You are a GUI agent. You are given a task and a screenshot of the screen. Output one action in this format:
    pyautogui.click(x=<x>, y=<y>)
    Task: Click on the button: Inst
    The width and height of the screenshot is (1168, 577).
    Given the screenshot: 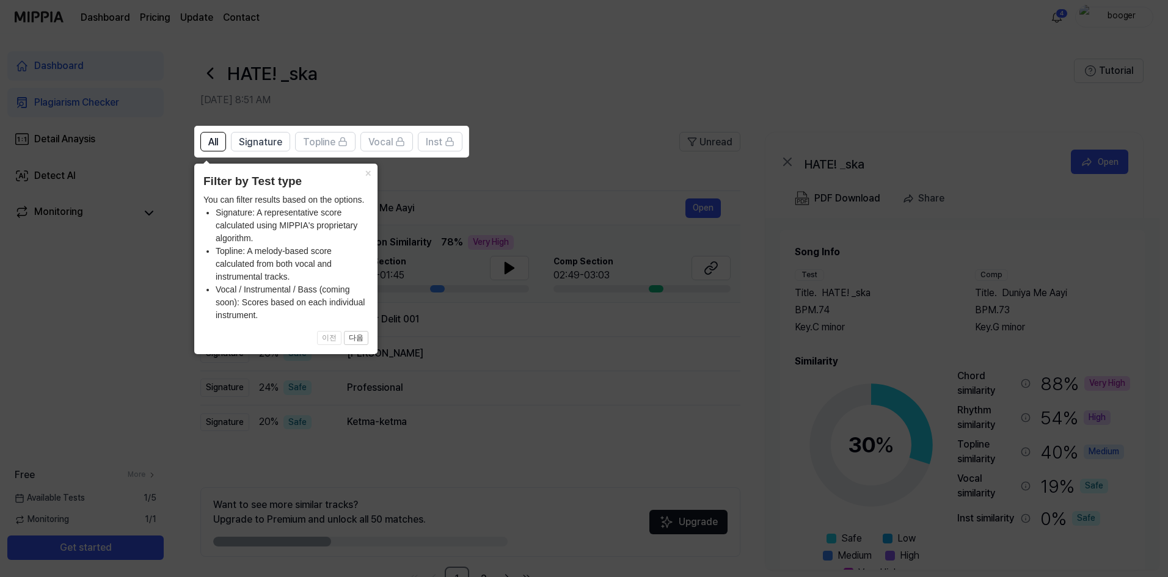 What is the action you would take?
    pyautogui.click(x=440, y=142)
    